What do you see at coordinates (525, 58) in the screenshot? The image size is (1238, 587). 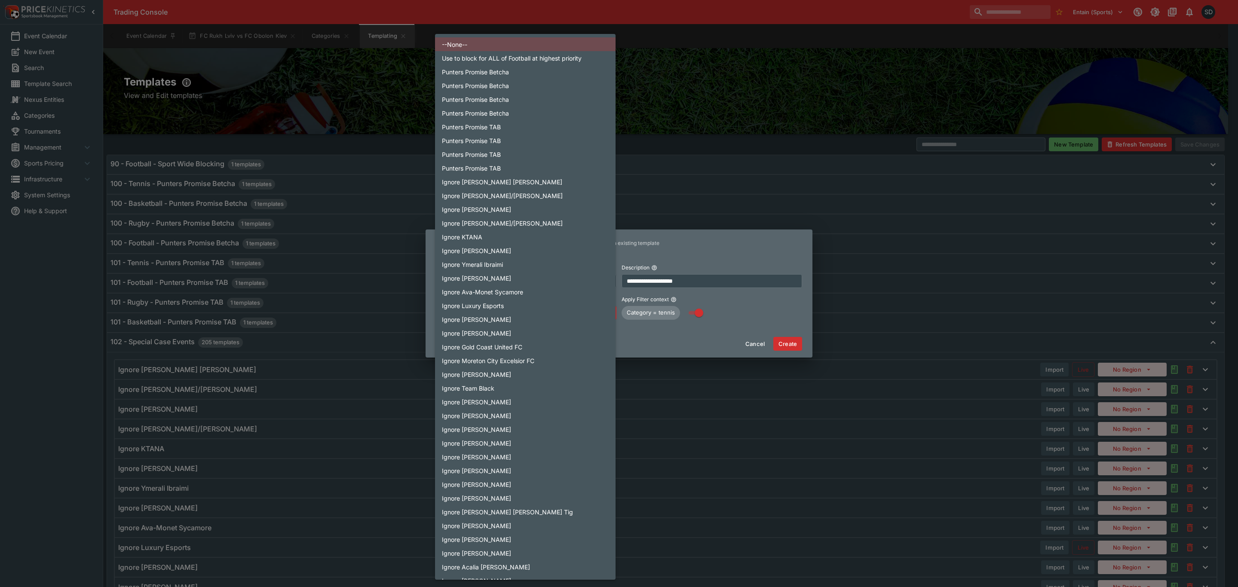 I see `li: Use to block for ALL of Football at highest priority` at bounding box center [525, 58].